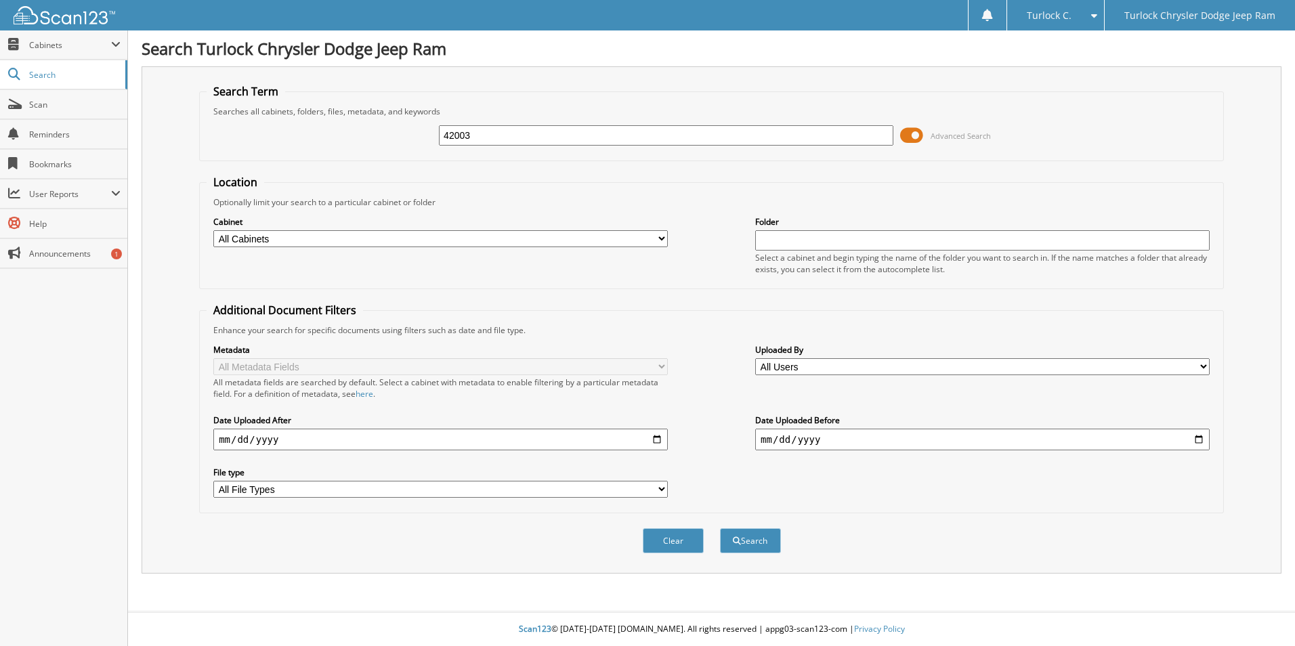  What do you see at coordinates (440, 222) in the screenshot?
I see `label: Cabinet` at bounding box center [440, 222].